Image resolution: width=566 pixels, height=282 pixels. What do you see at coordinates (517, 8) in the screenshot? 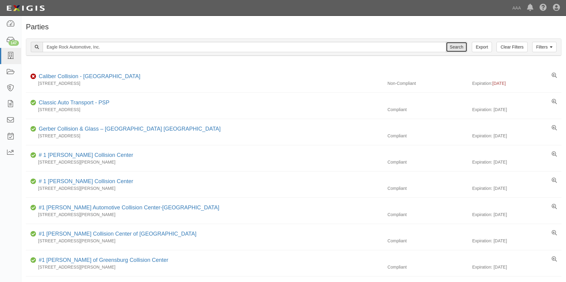
I see `a: AAA` at bounding box center [517, 8].